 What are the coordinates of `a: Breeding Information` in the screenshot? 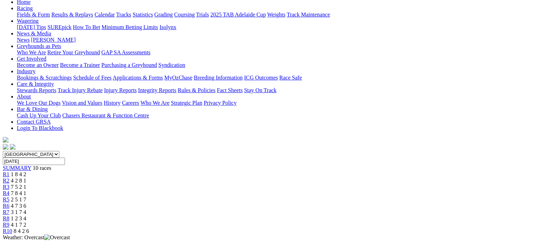 It's located at (218, 78).